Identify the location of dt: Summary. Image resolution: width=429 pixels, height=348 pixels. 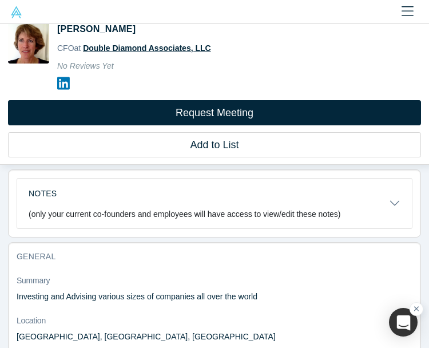
(53, 280).